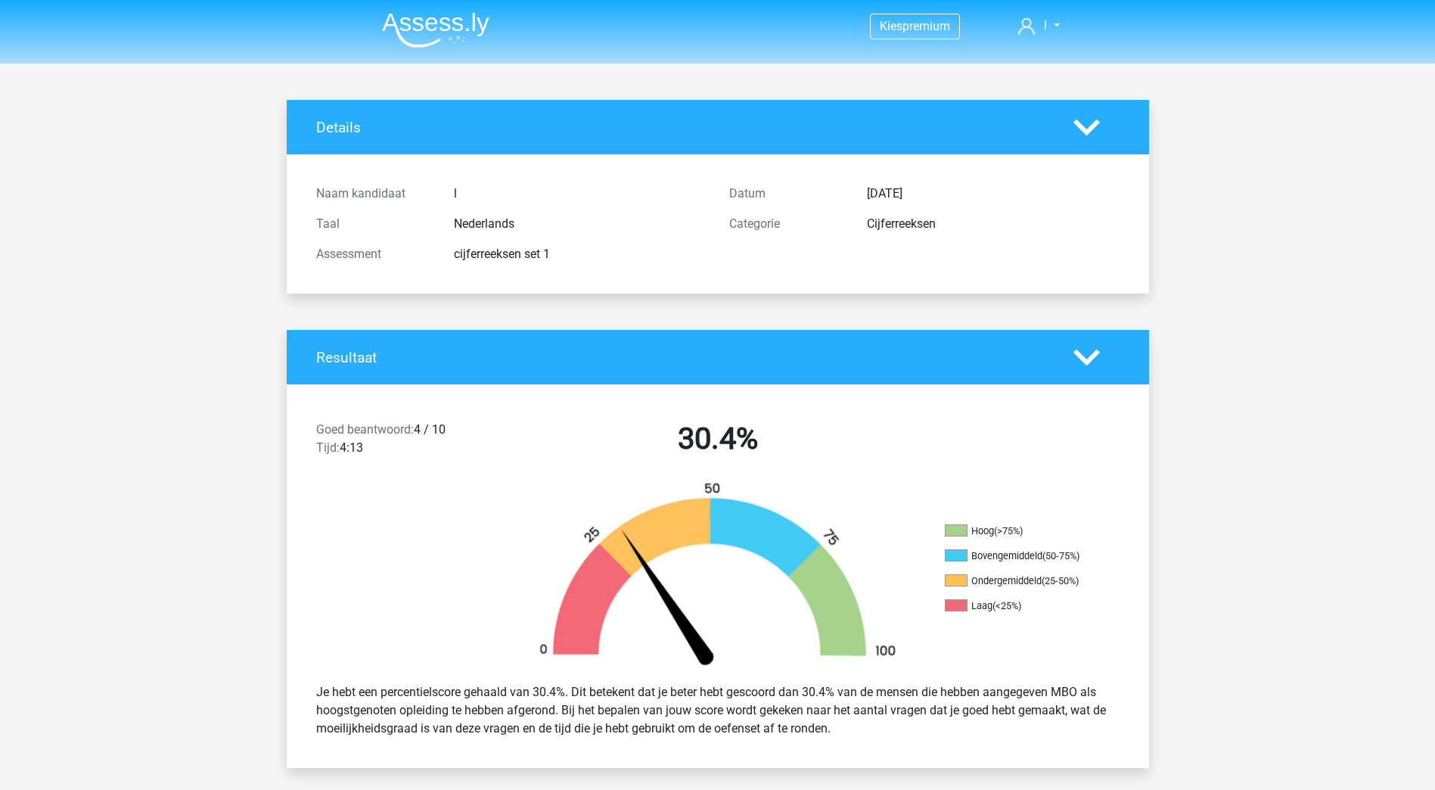  What do you see at coordinates (580, 224) in the screenshot?
I see `div: Nederlands` at bounding box center [580, 224].